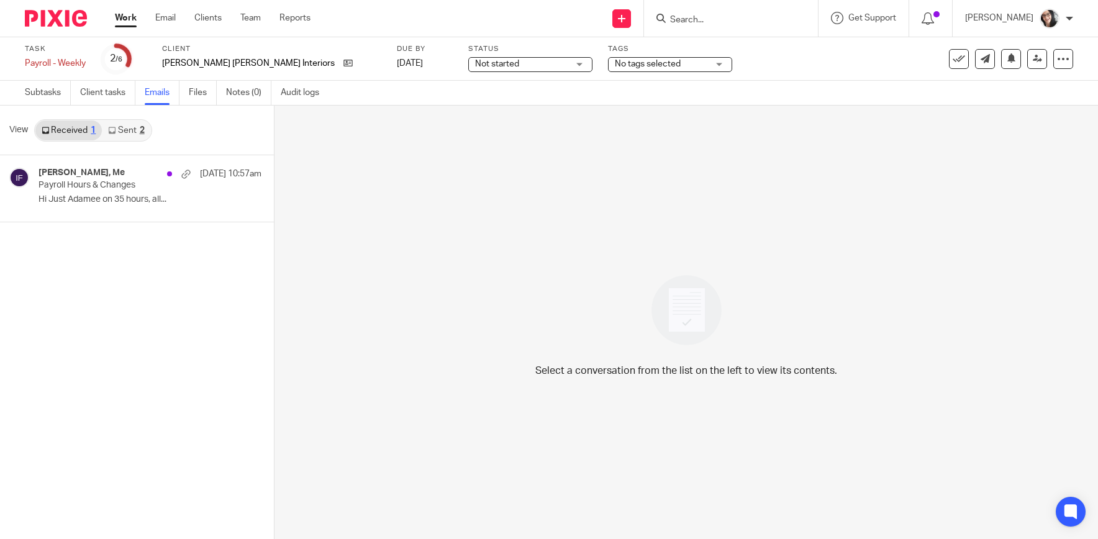 Image resolution: width=1098 pixels, height=539 pixels. Describe the element at coordinates (125, 18) in the screenshot. I see `a: Work` at that location.